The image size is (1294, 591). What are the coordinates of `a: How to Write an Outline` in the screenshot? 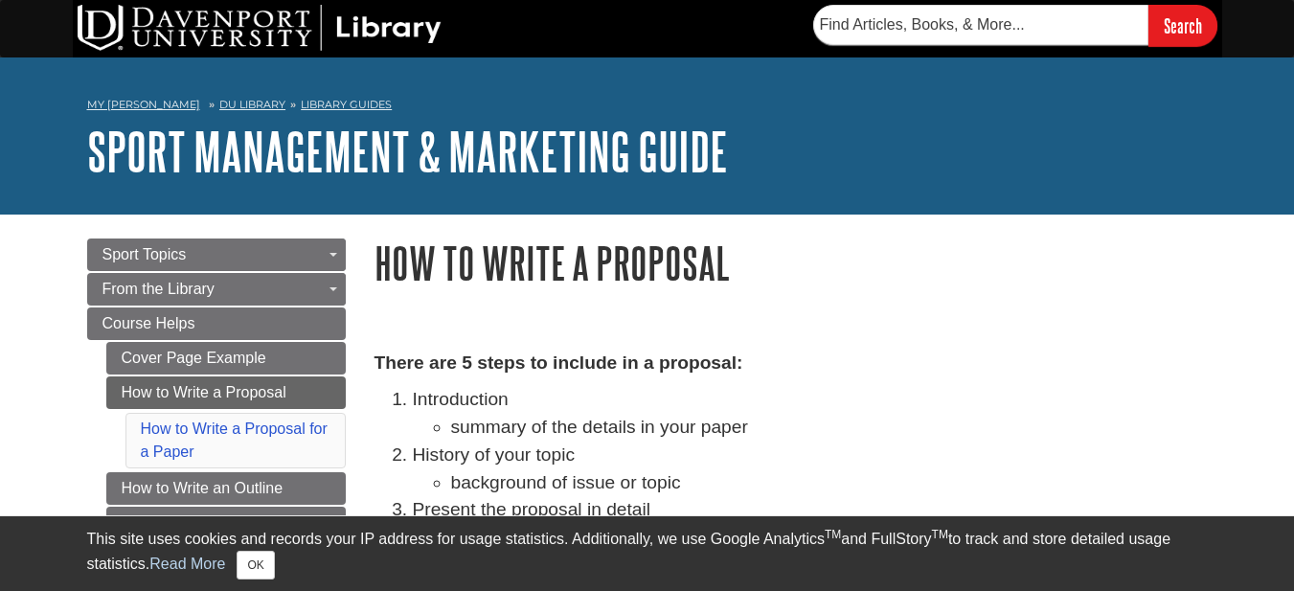 It's located at (226, 489).